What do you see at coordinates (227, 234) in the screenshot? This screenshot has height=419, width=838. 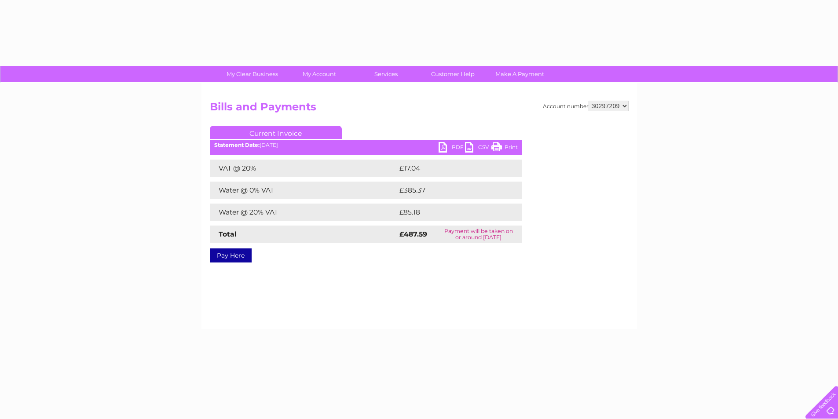 I see `strong: Total` at bounding box center [227, 234].